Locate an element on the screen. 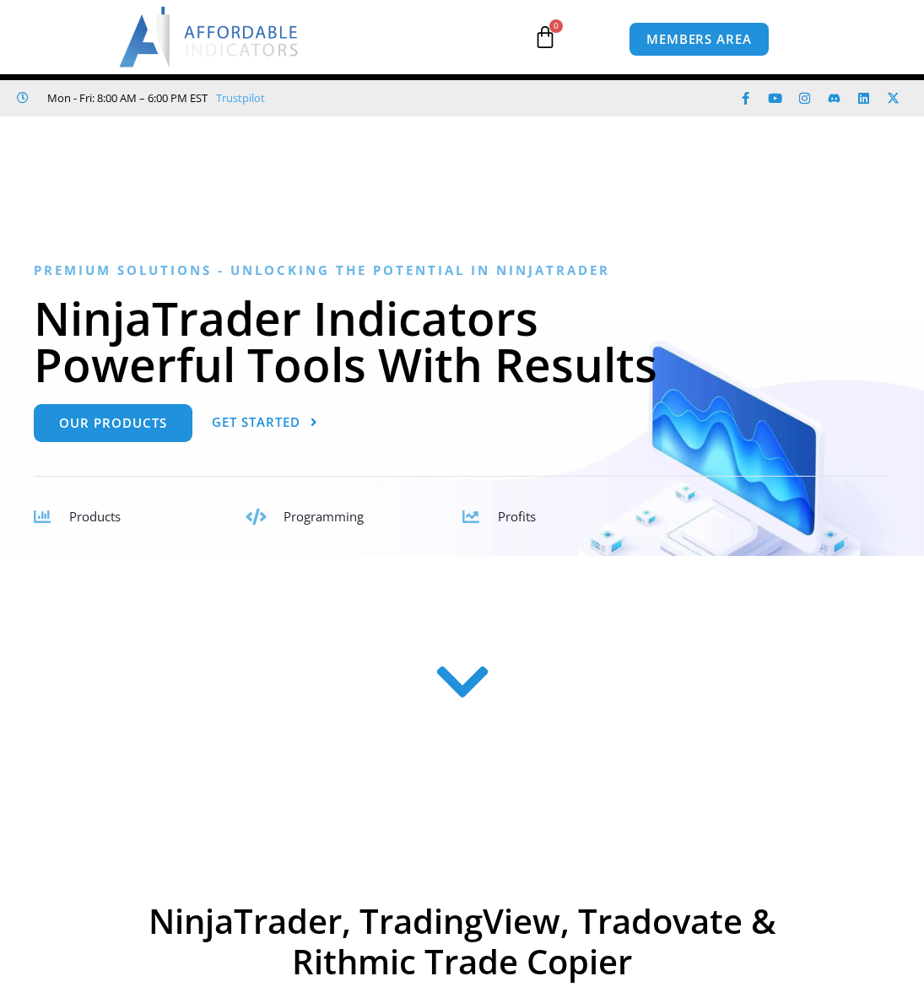 The width and height of the screenshot is (924, 987). span: Products is located at coordinates (95, 516).